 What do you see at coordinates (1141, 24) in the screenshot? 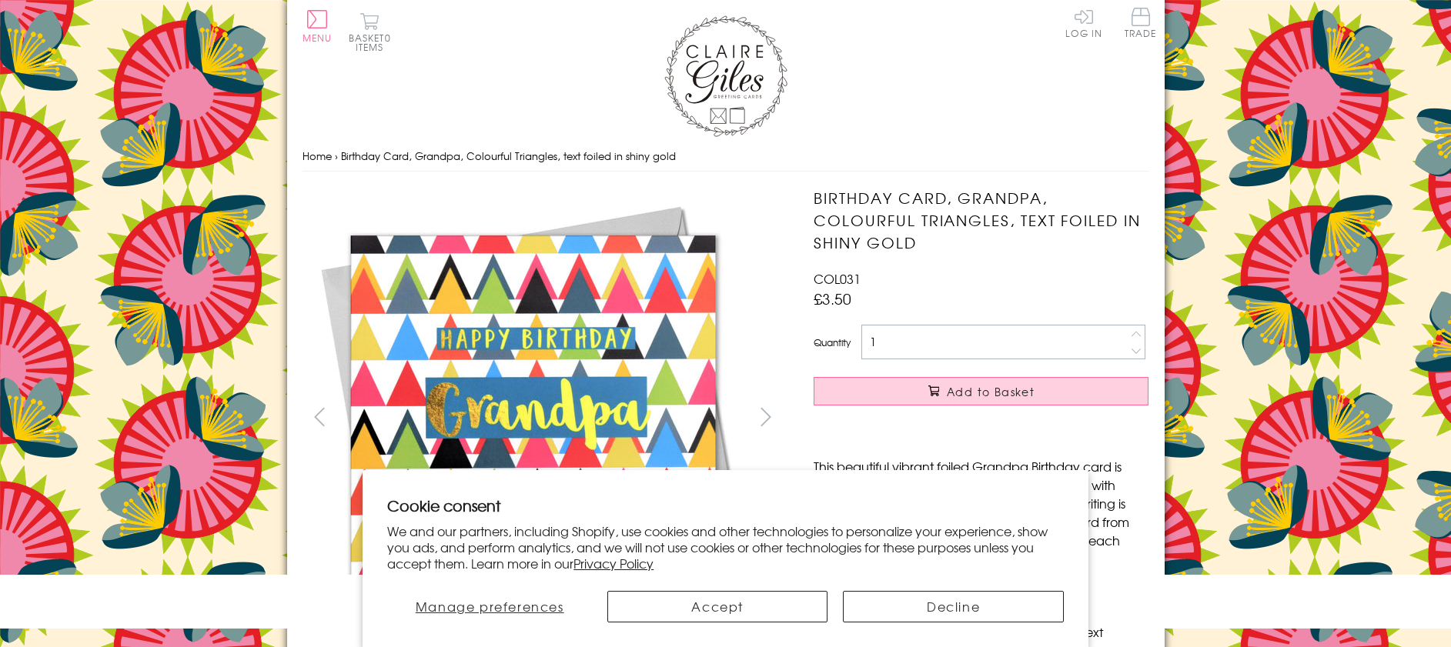
I see `a: Trade` at bounding box center [1141, 24].